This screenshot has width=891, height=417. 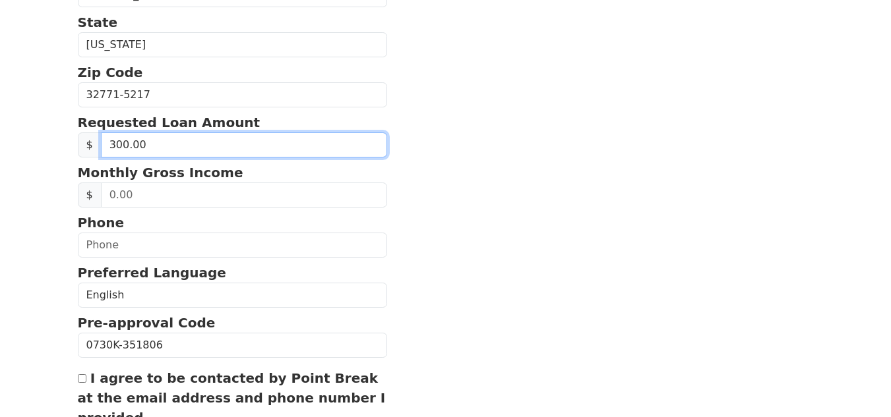 What do you see at coordinates (233, 95) in the screenshot?
I see `input: Zip Code` at bounding box center [233, 95].